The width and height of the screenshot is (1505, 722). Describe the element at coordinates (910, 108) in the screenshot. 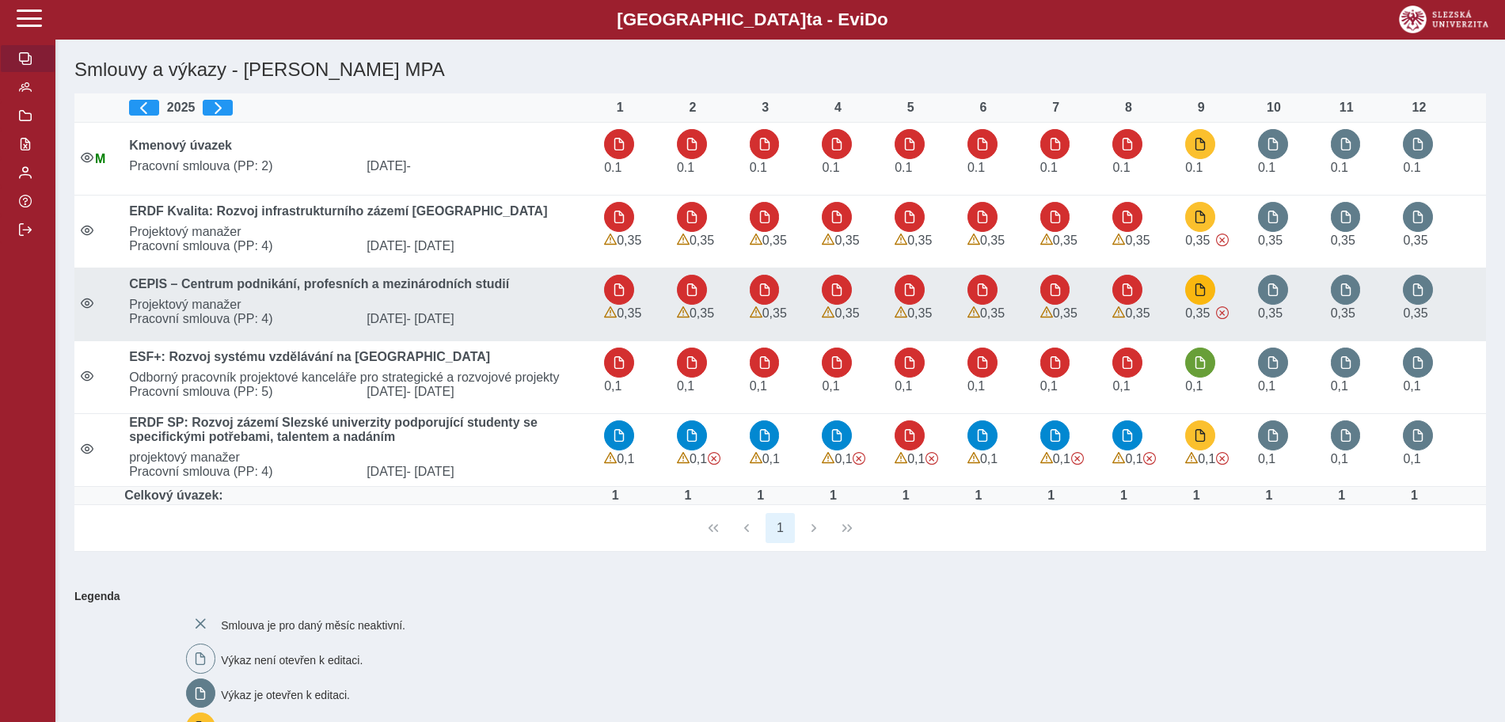

I see `div: 5` at that location.